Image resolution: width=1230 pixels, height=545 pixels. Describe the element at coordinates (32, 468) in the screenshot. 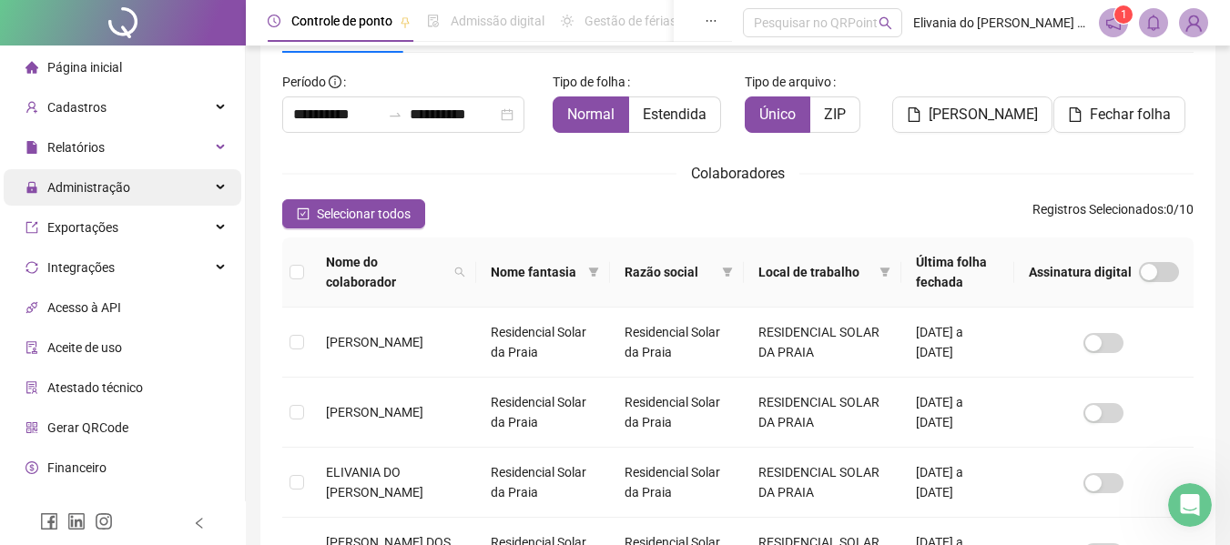

I see `span: dollar` at that location.